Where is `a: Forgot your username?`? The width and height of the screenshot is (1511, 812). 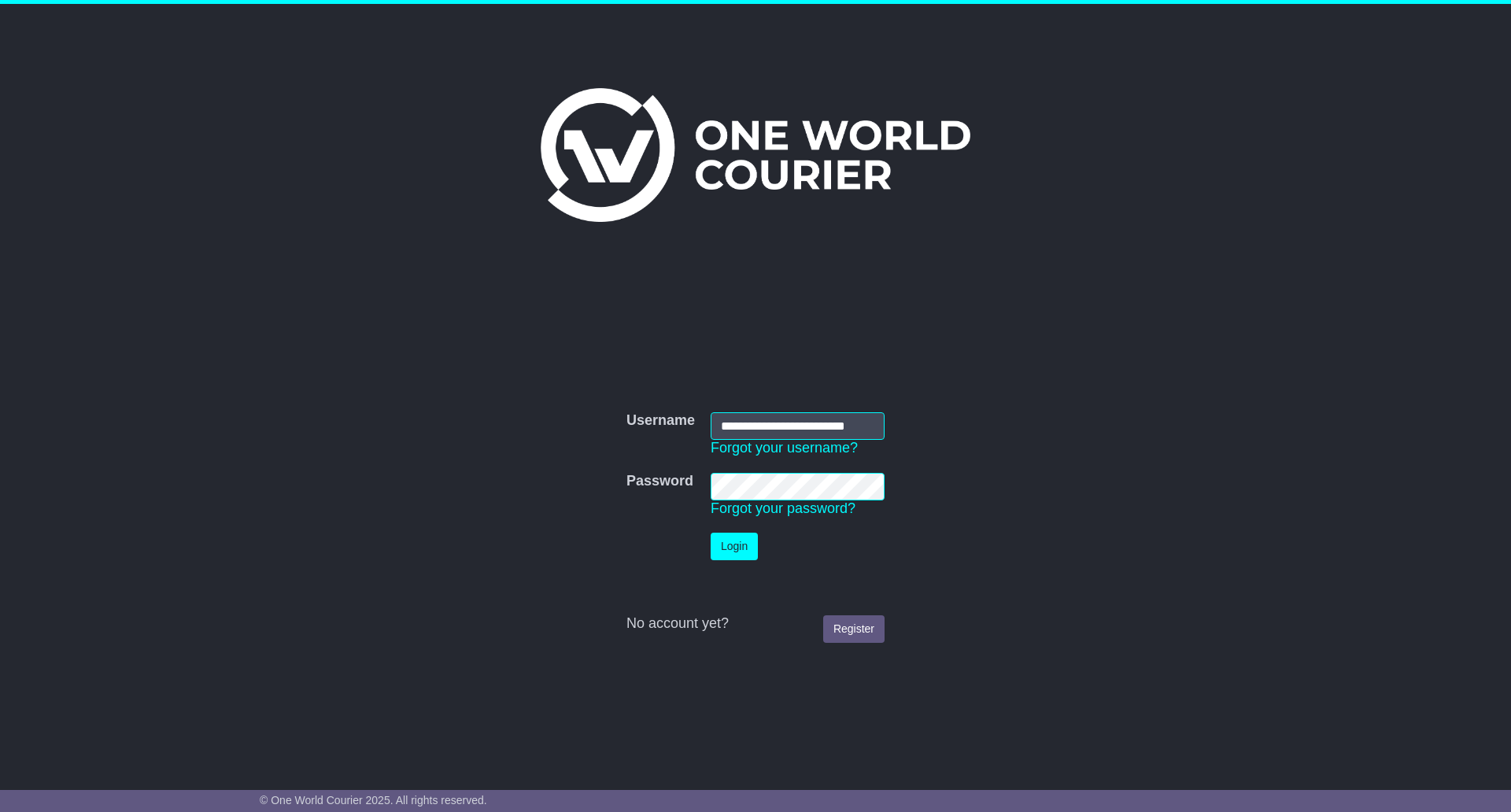 a: Forgot your username? is located at coordinates (784, 448).